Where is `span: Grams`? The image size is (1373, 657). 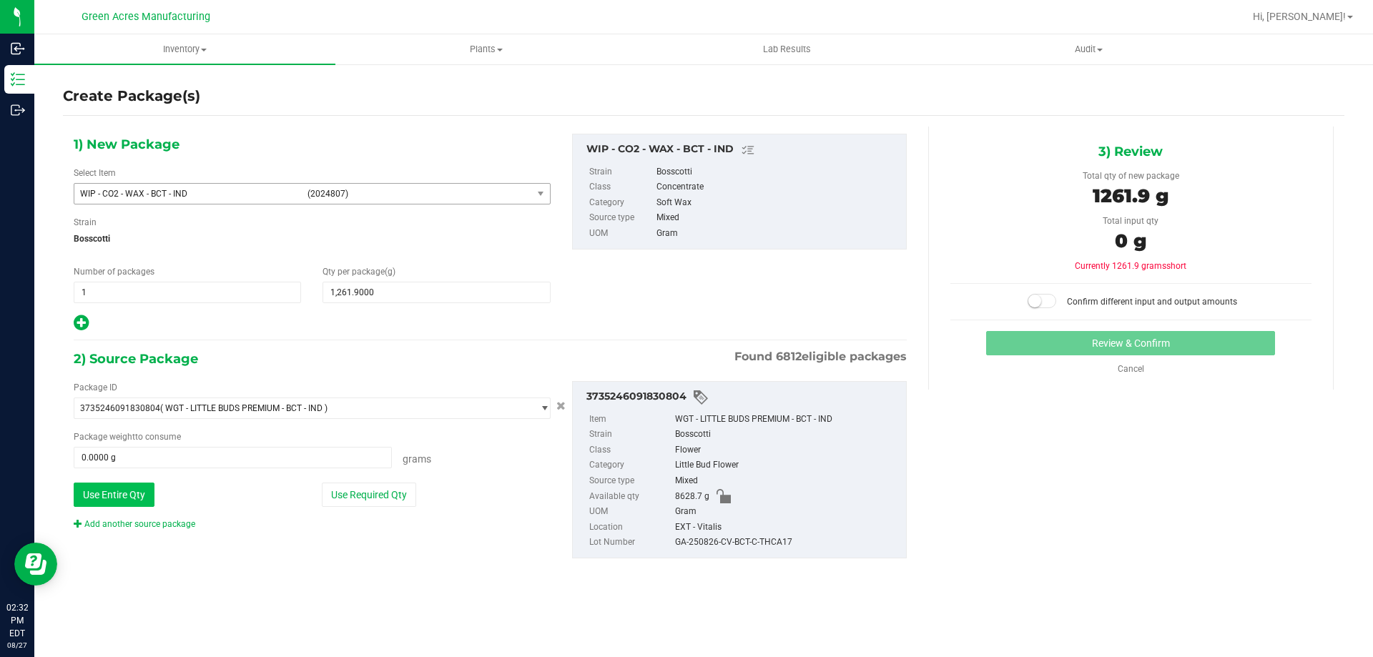 span: Grams is located at coordinates (417, 459).